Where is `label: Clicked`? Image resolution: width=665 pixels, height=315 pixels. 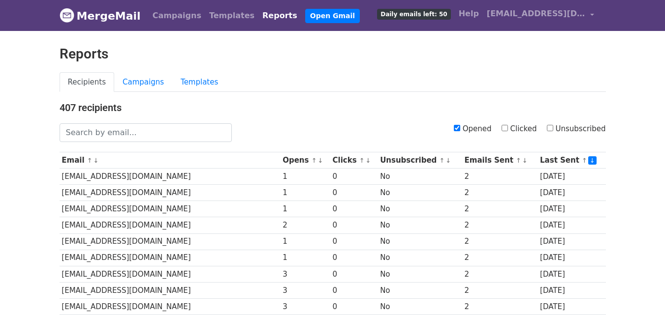 label: Clicked is located at coordinates (519, 129).